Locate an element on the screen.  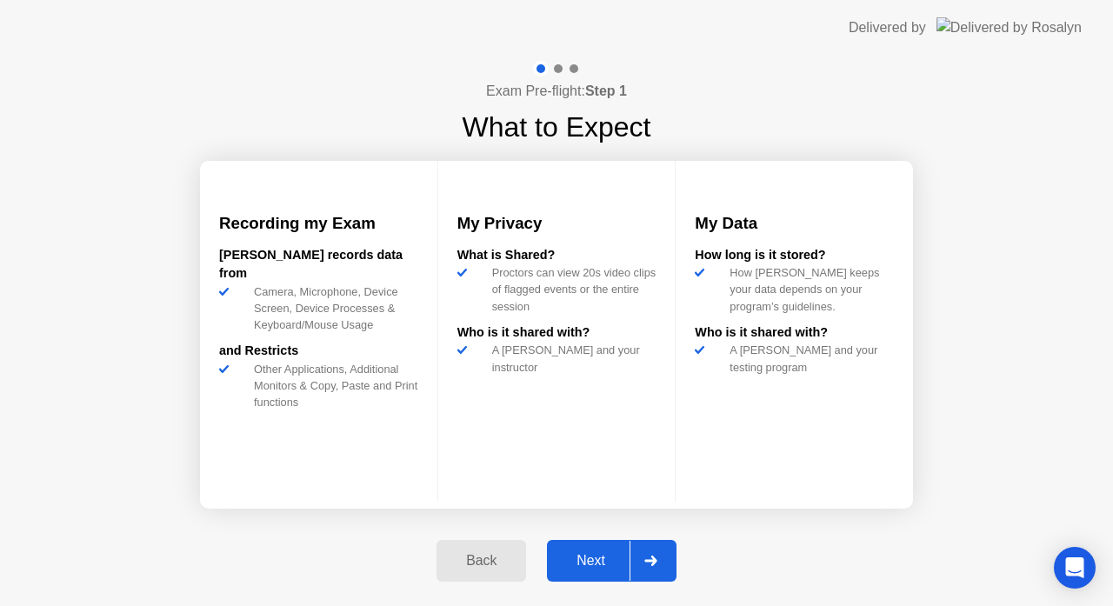
img: Delivered by Rosalyn is located at coordinates (1009, 27).